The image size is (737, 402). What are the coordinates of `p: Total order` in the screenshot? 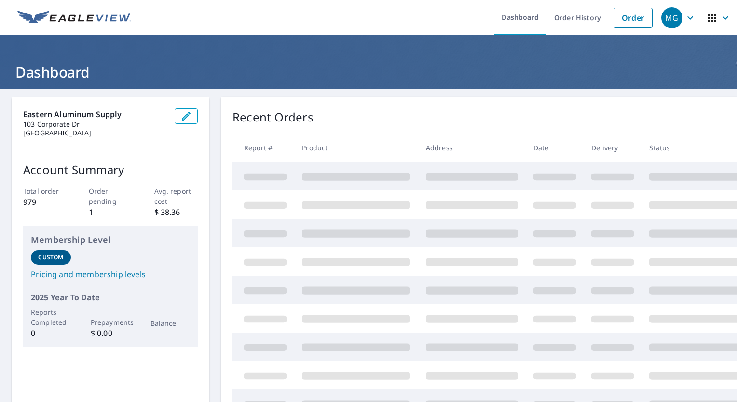 It's located at (45, 191).